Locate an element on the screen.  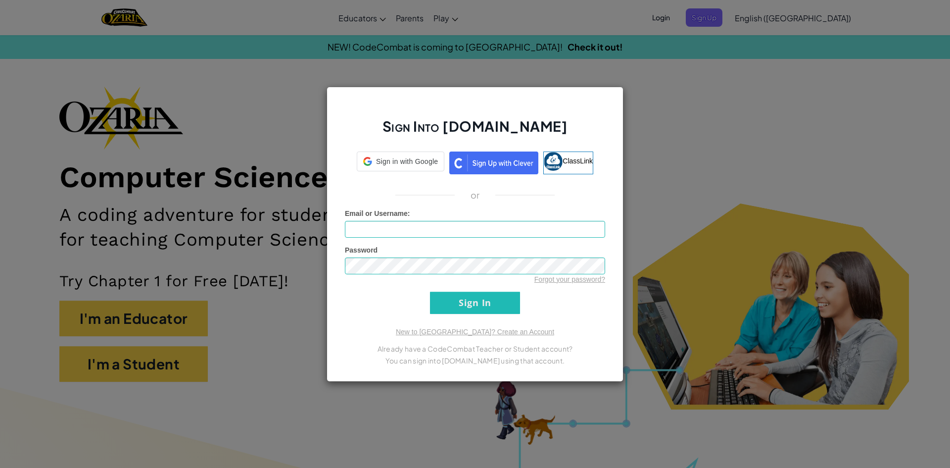
input: Sign In is located at coordinates (475, 302).